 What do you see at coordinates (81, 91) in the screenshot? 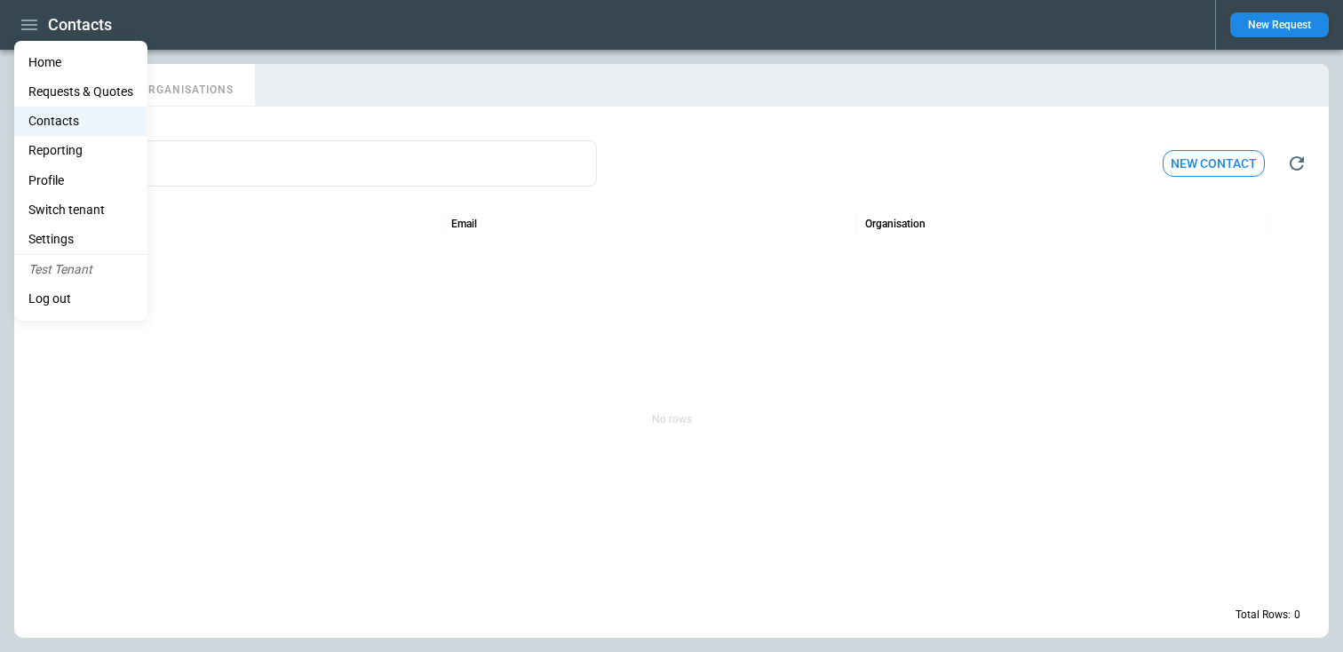
I see `li: Requests & Quotes` at bounding box center [81, 91].